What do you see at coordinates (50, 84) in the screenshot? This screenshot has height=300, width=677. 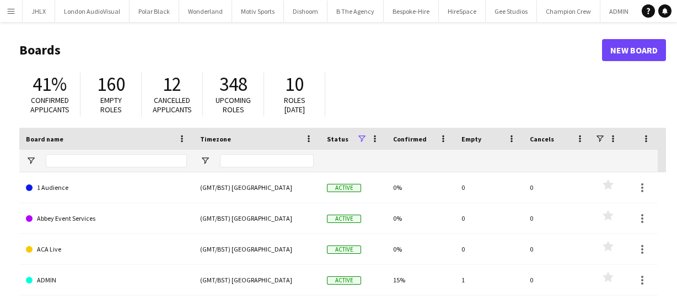 I see `span: 41%` at bounding box center [50, 84].